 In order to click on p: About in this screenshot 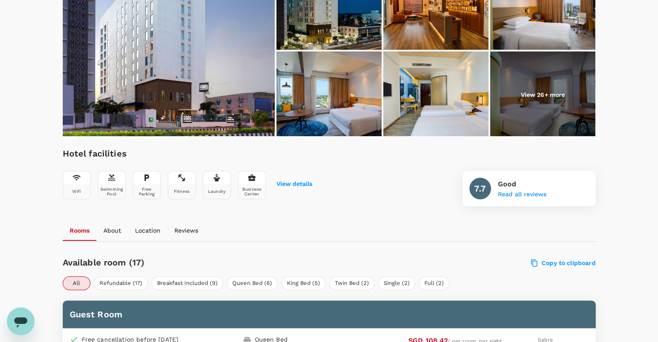, I will do `click(112, 231)`.